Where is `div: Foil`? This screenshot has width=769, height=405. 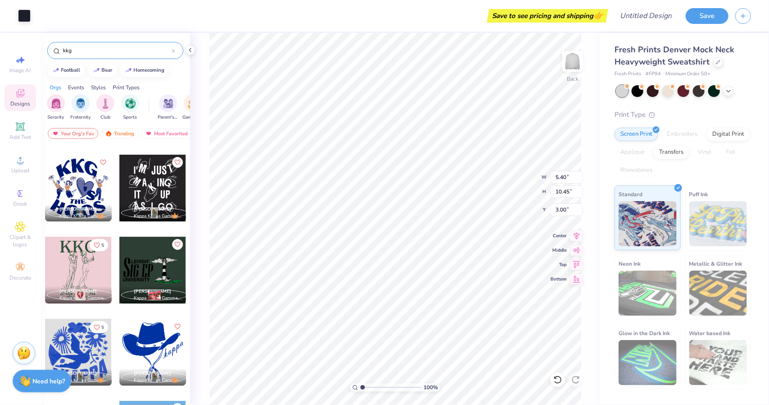 div: Foil is located at coordinates (730, 152).